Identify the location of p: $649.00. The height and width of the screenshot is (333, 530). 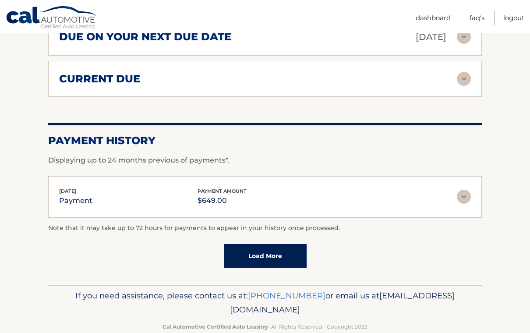
(222, 200).